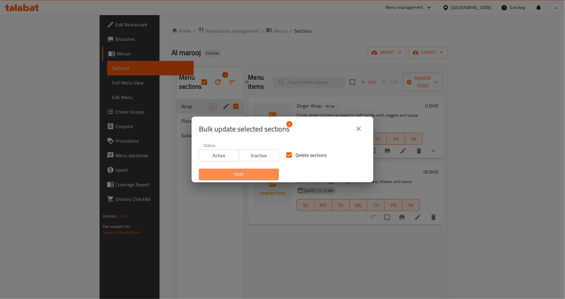 This screenshot has height=299, width=565. I want to click on span: Inactive, so click(259, 155).